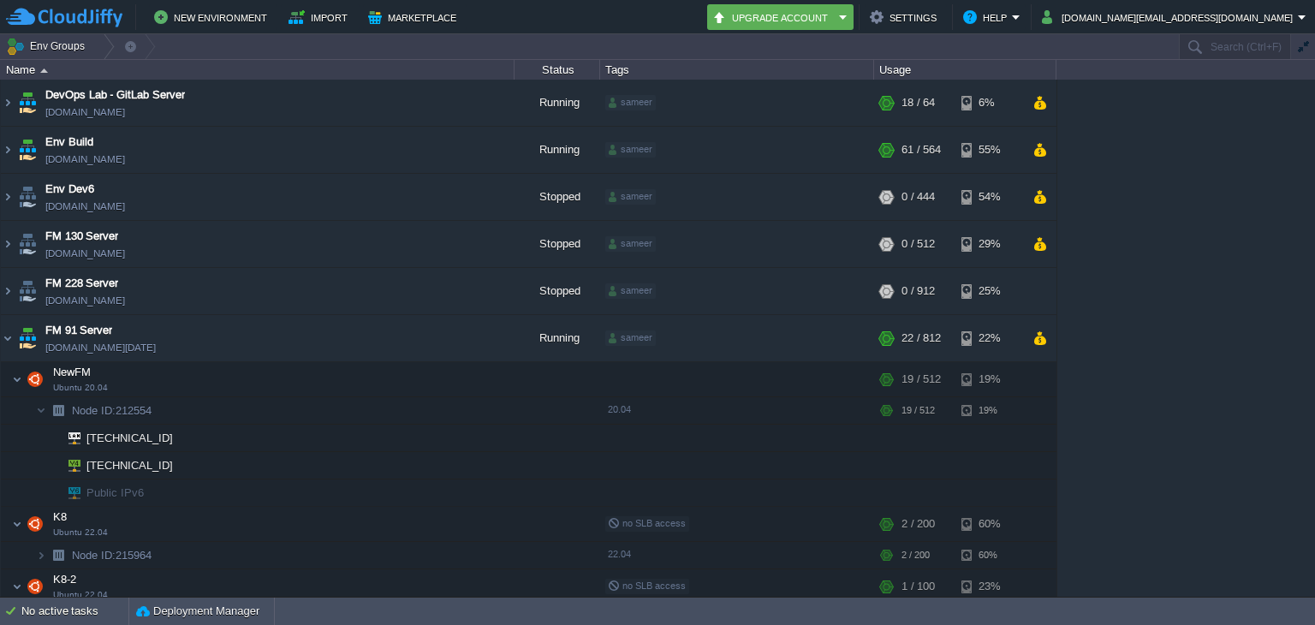 This screenshot has height=625, width=1315. What do you see at coordinates (112, 555) in the screenshot?
I see `span: 215964` at bounding box center [112, 555].